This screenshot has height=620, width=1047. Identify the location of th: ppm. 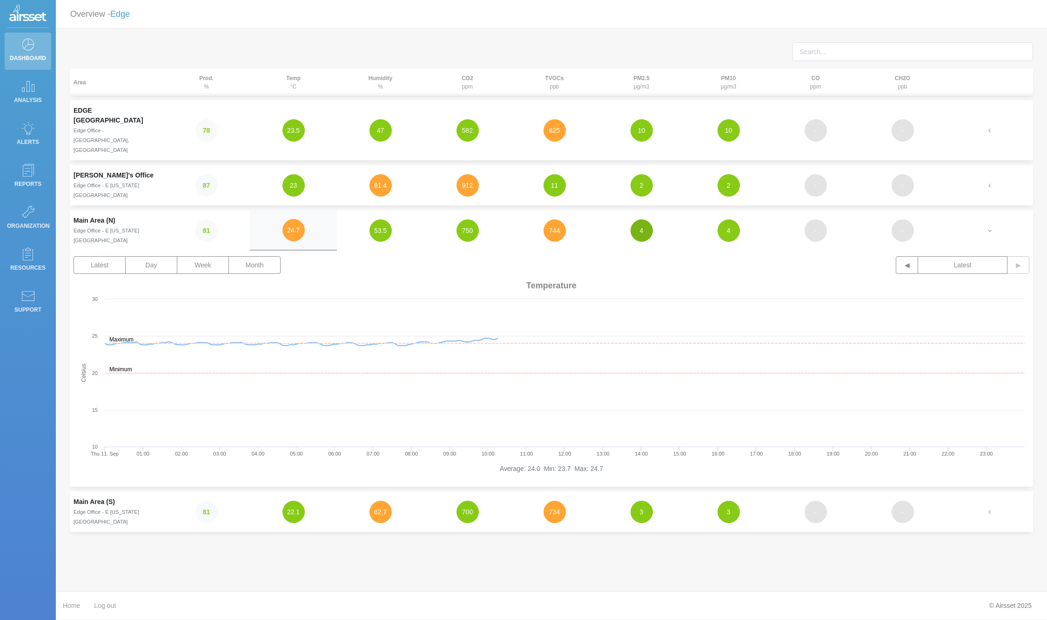
(467, 82).